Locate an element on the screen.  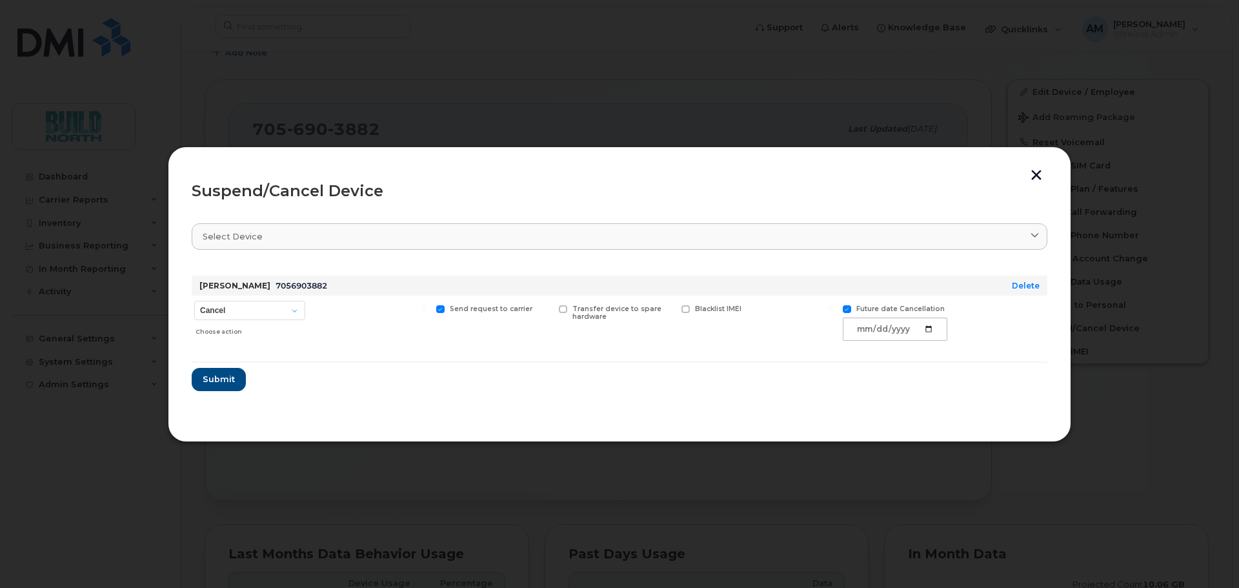
a: Delete is located at coordinates (1025, 285).